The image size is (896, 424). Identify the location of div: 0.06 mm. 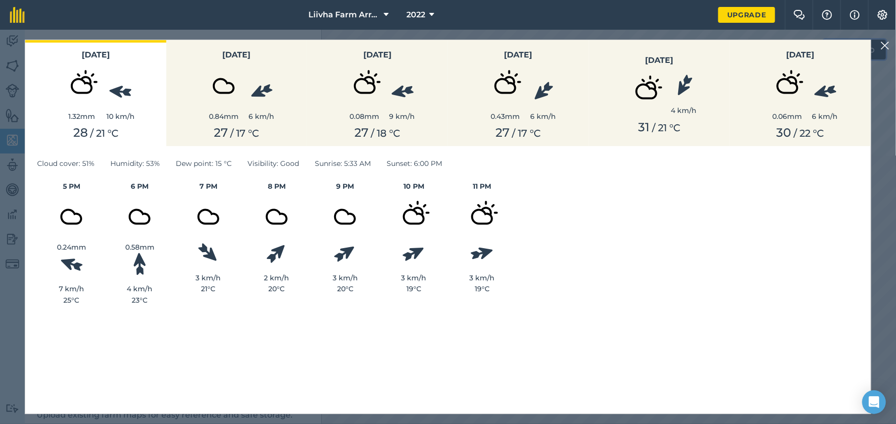
(787, 116).